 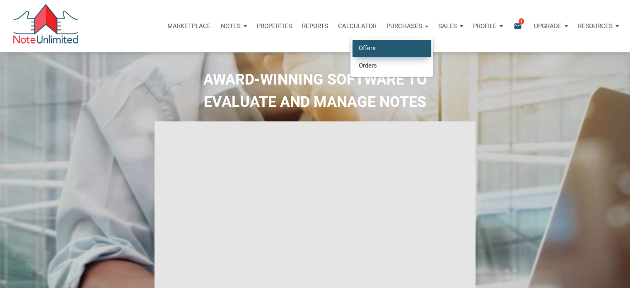 What do you see at coordinates (521, 21) in the screenshot?
I see `span: 1` at bounding box center [521, 21].